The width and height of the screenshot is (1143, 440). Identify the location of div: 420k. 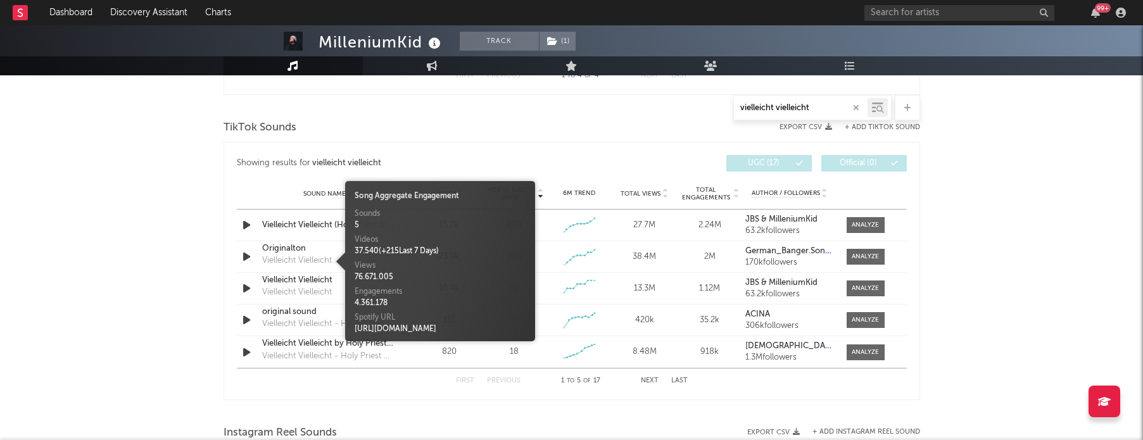
(644, 321).